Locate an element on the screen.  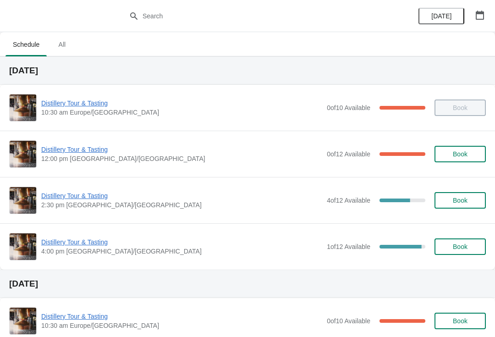
input: Search is located at coordinates (256, 16).